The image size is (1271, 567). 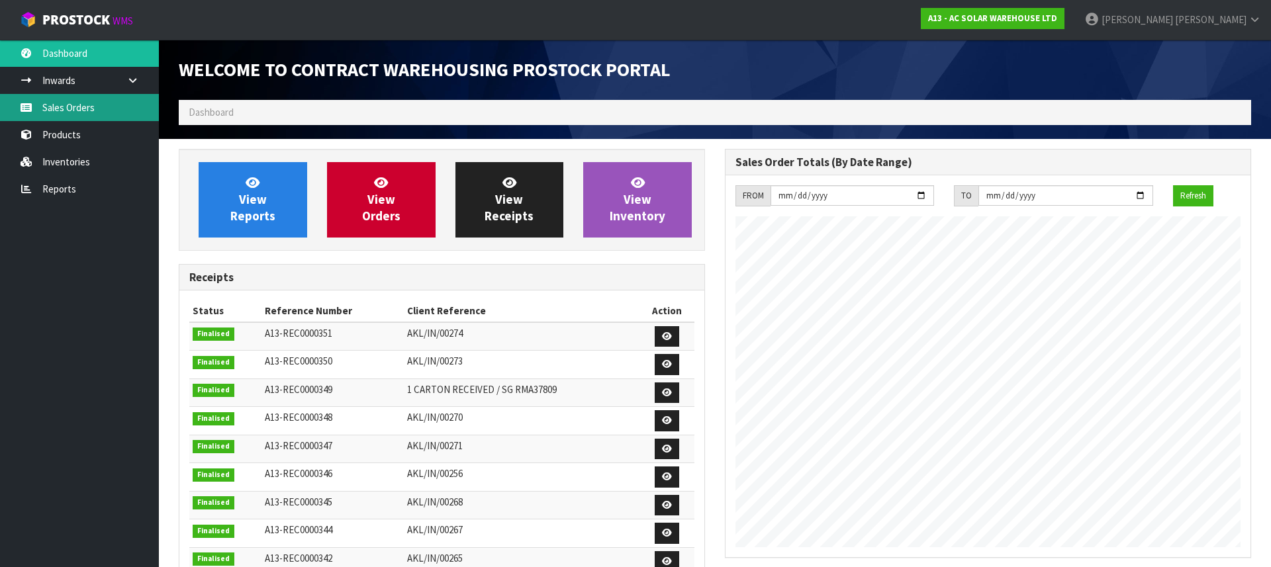 What do you see at coordinates (435, 473) in the screenshot?
I see `span: AKL/IN/00256` at bounding box center [435, 473].